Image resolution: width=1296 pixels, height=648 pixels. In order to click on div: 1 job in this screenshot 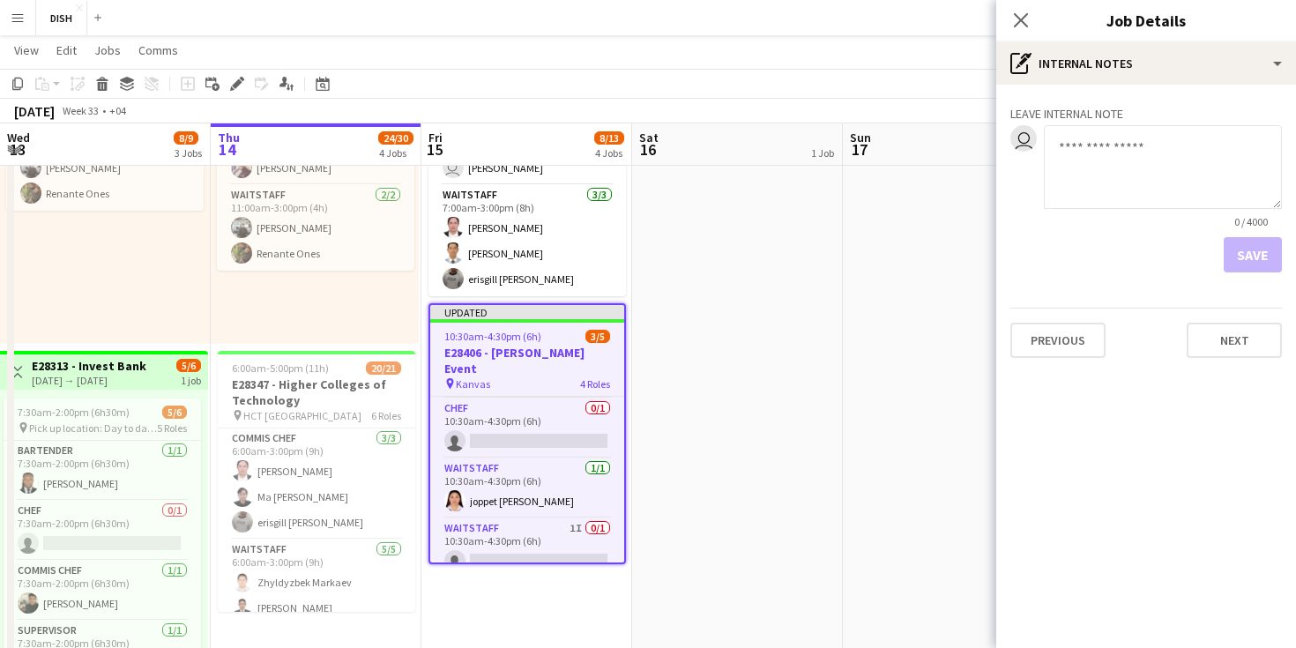, I will do `click(190, 379)`.